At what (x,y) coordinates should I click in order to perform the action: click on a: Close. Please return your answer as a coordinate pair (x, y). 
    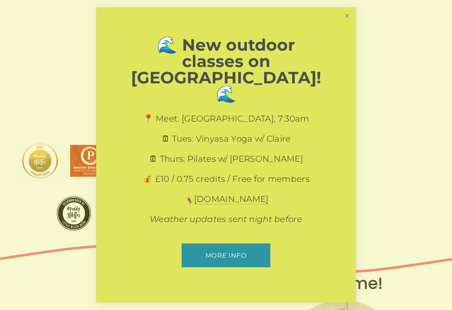
    Looking at the image, I should click on (347, 16).